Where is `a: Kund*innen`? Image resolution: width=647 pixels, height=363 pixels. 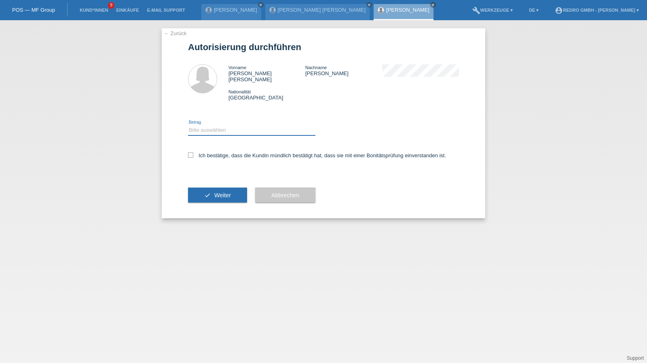 a: Kund*innen is located at coordinates (94, 10).